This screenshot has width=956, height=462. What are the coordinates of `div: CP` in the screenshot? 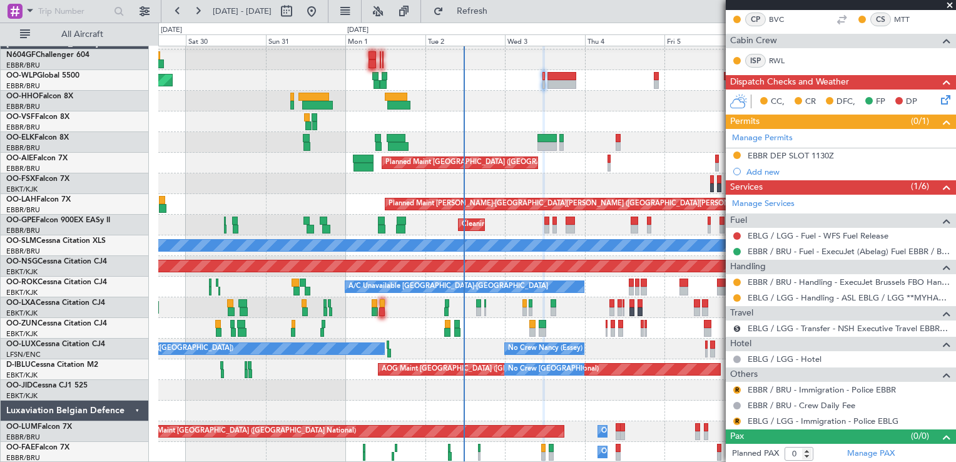 It's located at (755, 19).